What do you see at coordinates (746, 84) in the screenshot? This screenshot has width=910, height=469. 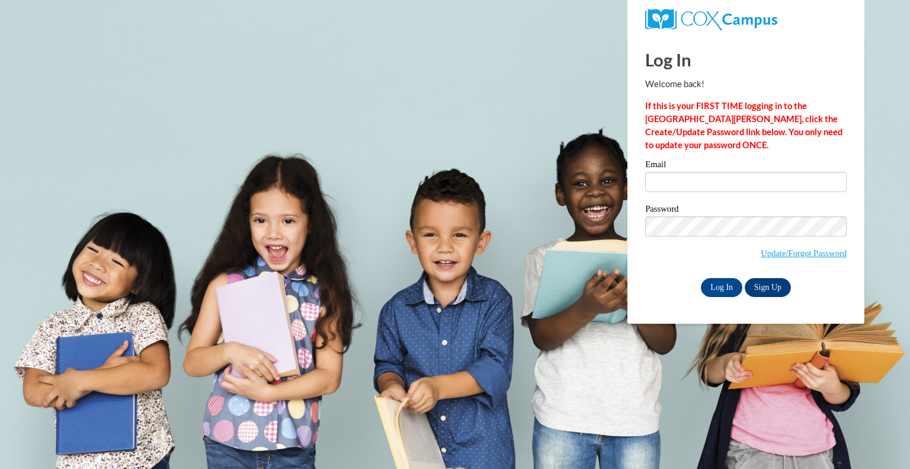 I see `p: Welcome back!` at bounding box center [746, 84].